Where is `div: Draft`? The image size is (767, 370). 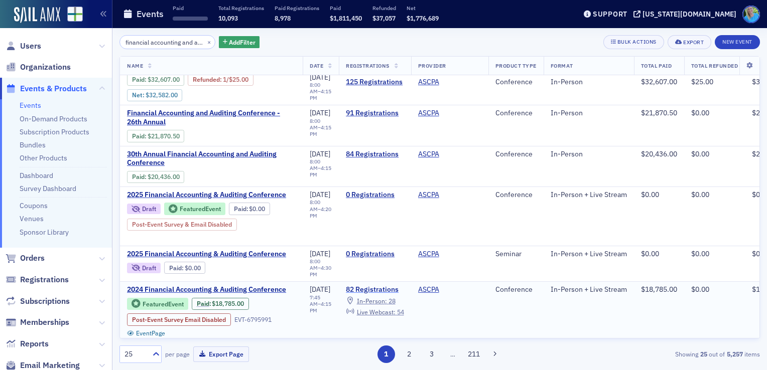
div: Draft is located at coordinates (149, 268).